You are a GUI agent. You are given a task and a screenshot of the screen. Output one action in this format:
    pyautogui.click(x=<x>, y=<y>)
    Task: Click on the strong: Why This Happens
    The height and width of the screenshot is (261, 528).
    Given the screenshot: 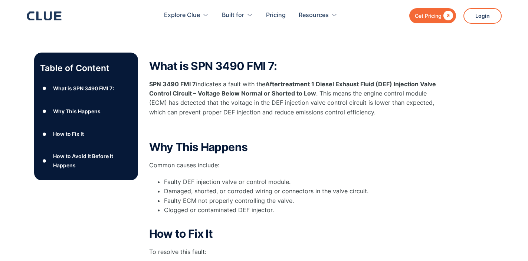 What is the action you would take?
    pyautogui.click(x=198, y=147)
    